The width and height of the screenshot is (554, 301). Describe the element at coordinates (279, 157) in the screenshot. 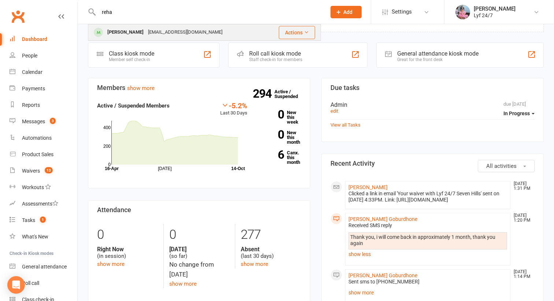

I see `a: 6Canx. this month` at that location.